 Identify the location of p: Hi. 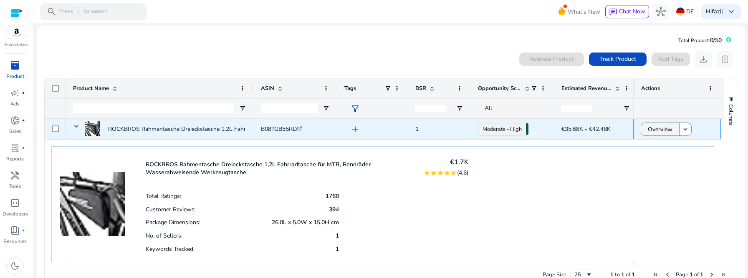
(714, 12).